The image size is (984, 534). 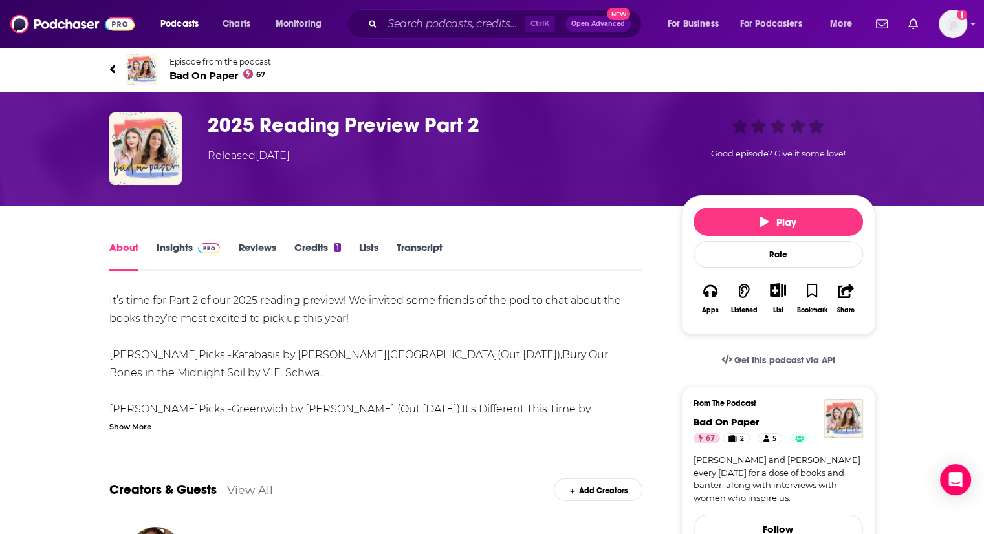 What do you see at coordinates (777, 222) in the screenshot?
I see `span: Play` at bounding box center [777, 222].